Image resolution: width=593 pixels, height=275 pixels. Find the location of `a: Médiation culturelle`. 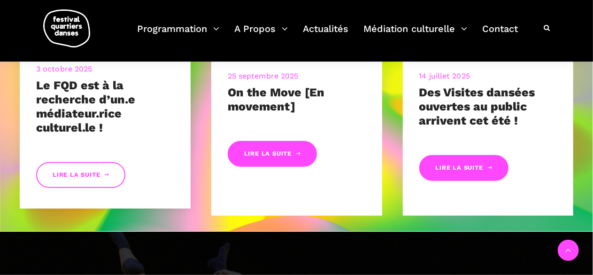

a: Médiation culturelle is located at coordinates (415, 34).